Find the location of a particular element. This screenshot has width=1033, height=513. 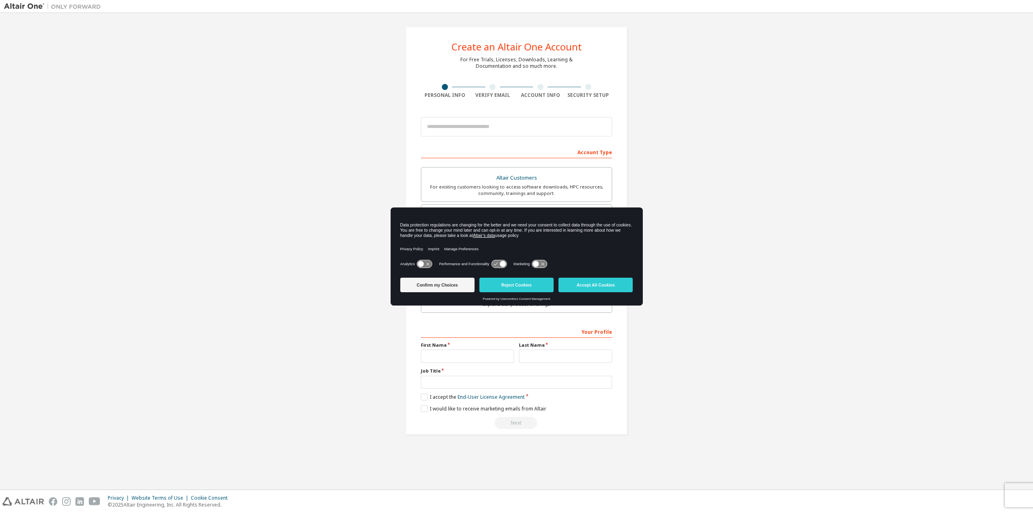

label: Last Name is located at coordinates (565, 345).